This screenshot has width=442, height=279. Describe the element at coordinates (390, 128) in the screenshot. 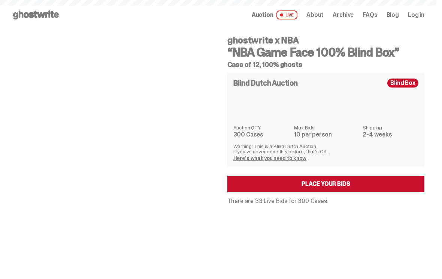

I see `dt: Shipping` at that location.